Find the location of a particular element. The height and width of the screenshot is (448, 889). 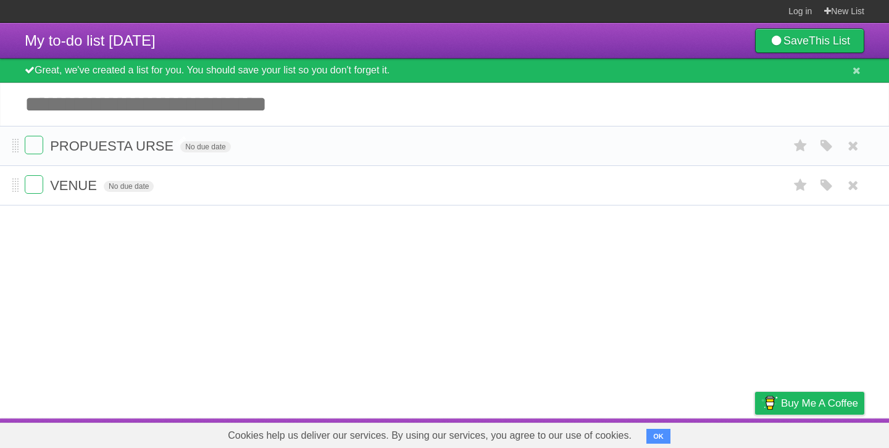

span: Cookies help us deliver our services. By using our services, you agree to our use of cookies. is located at coordinates (430, 436).